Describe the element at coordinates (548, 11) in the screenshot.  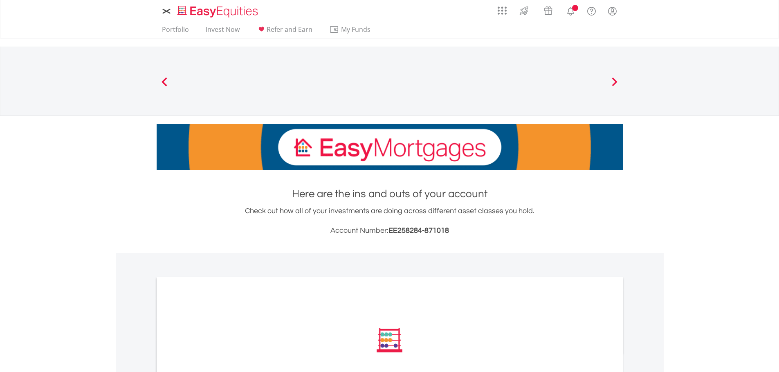
I see `img: vouchers-v2.svg` at that location.